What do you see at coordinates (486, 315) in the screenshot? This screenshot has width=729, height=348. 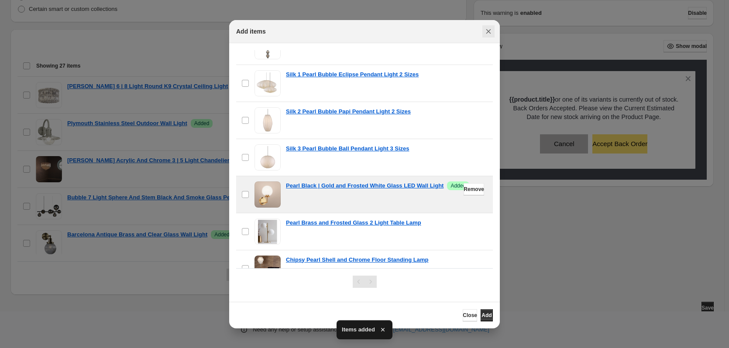 I see `button: Add` at bounding box center [486, 315].